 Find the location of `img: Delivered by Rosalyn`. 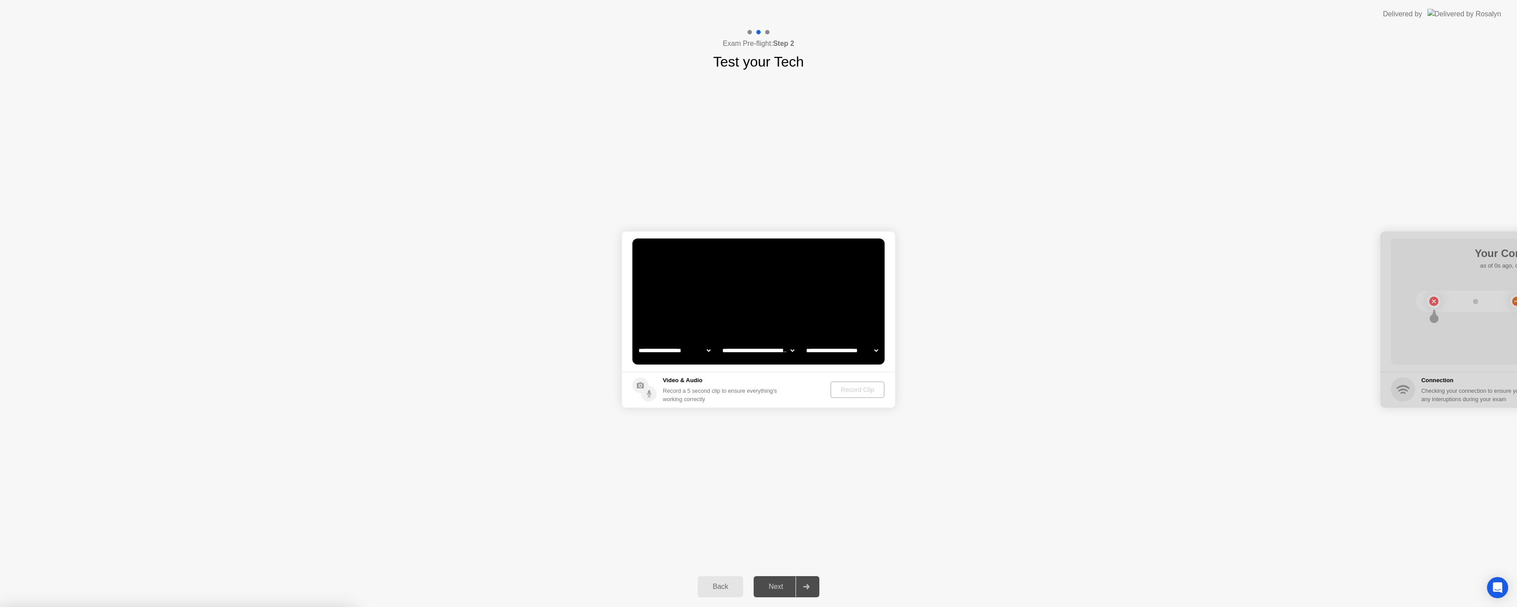

img: Delivered by Rosalyn is located at coordinates (1464, 14).